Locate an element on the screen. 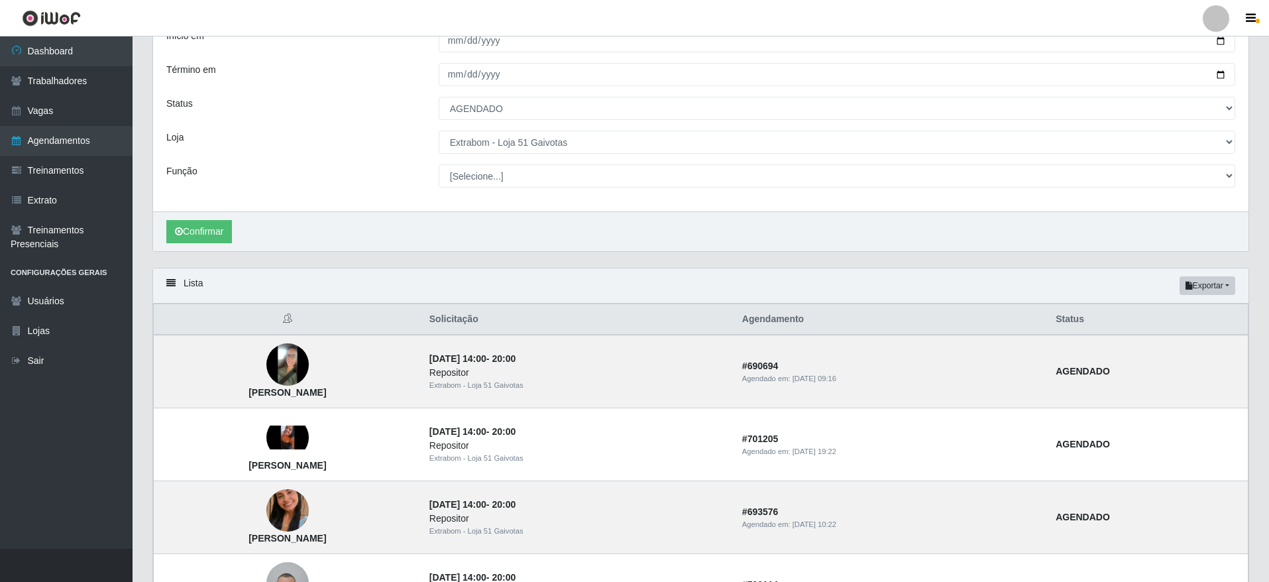  th: Status is located at coordinates (1148, 319).